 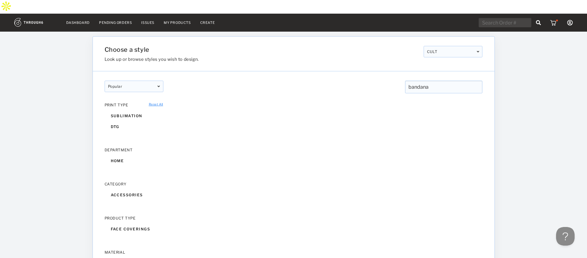 I want to click on div: Issues, so click(x=148, y=23).